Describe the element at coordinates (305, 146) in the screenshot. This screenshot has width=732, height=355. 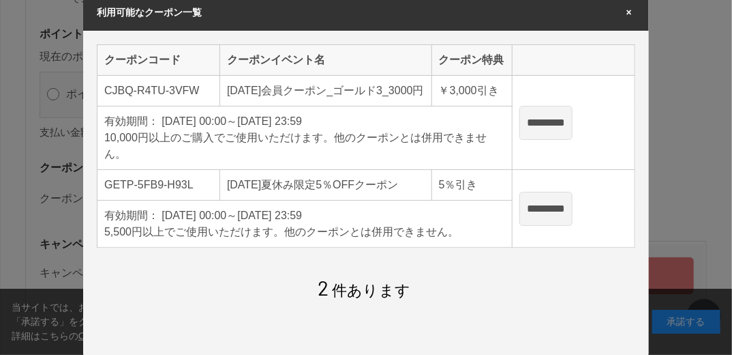
I see `div: 10,000円以上のご購入でご使用いただけます。他のクーポンとは併用できません。` at that location.